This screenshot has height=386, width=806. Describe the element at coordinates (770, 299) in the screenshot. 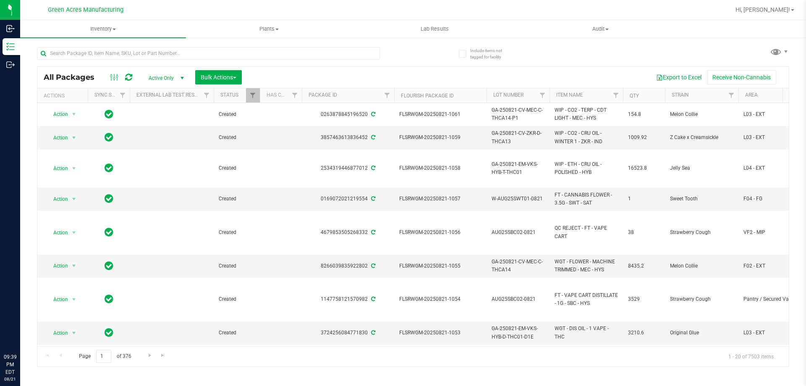

I see `span: Pantry / Secured Vault` at that location.